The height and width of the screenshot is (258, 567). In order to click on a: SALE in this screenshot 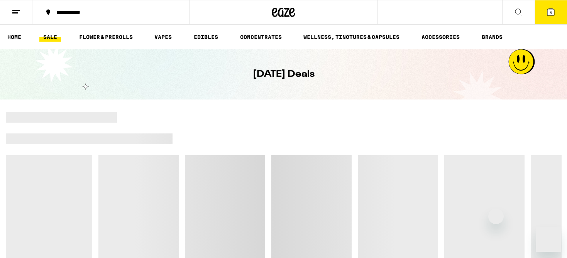, I will do `click(50, 37)`.